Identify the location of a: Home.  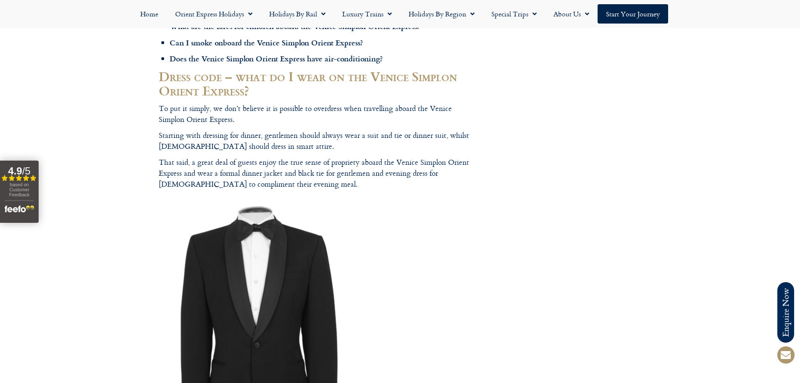
(149, 14).